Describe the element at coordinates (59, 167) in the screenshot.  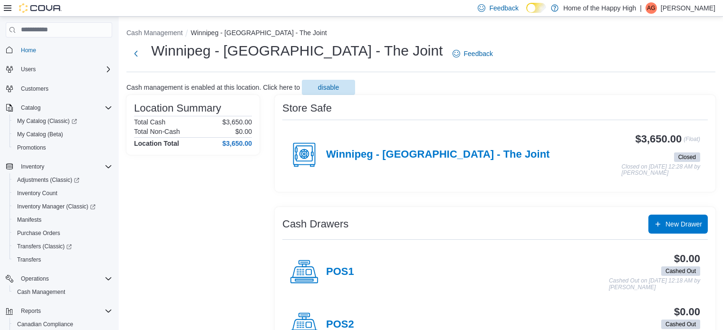
I see `button: Inventory` at that location.